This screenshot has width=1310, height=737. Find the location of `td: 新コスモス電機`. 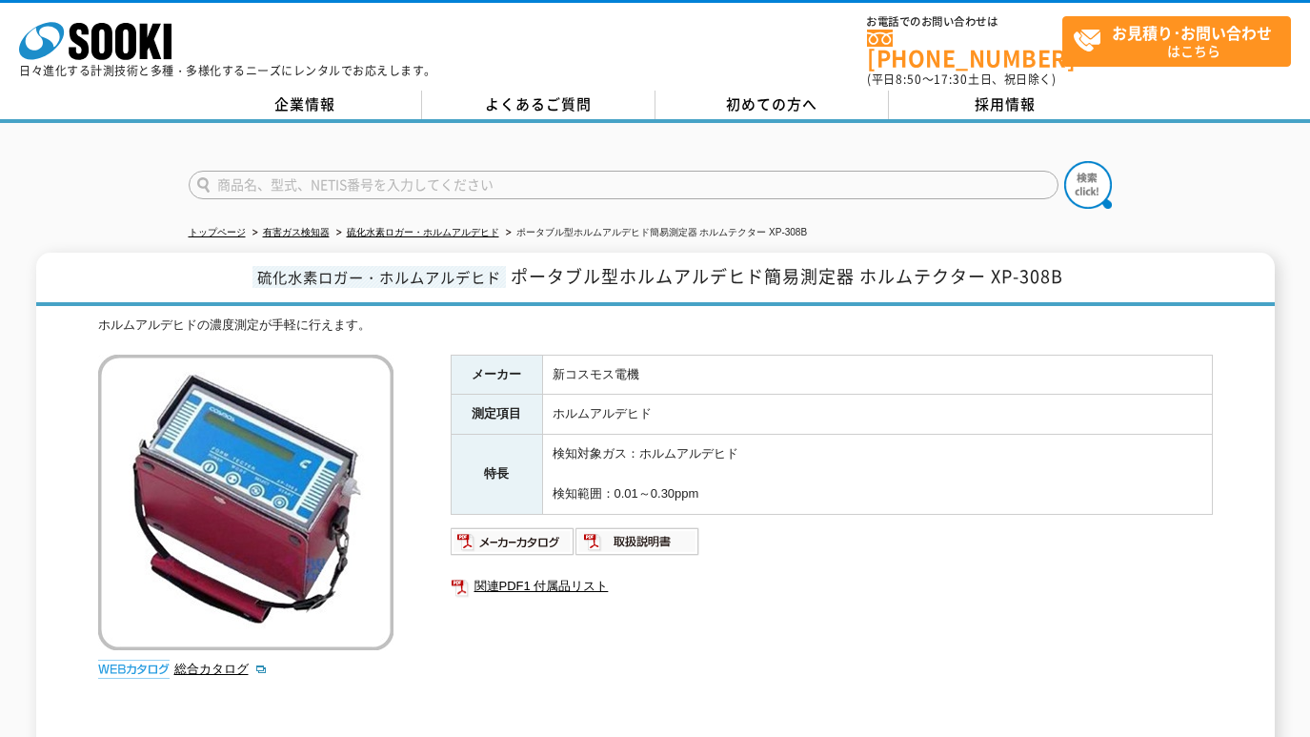

td: 新コスモス電機 is located at coordinates (877, 375).